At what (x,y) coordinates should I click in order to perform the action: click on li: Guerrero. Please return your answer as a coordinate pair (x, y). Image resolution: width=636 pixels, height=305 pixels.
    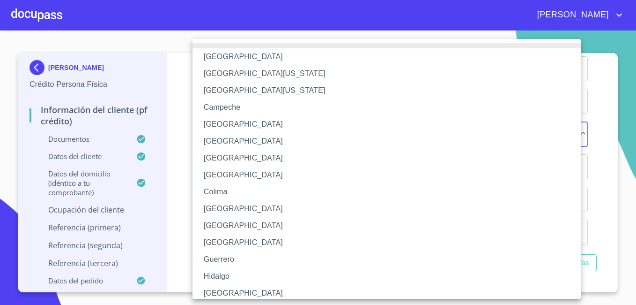
    Looking at the image, I should click on (390, 259).